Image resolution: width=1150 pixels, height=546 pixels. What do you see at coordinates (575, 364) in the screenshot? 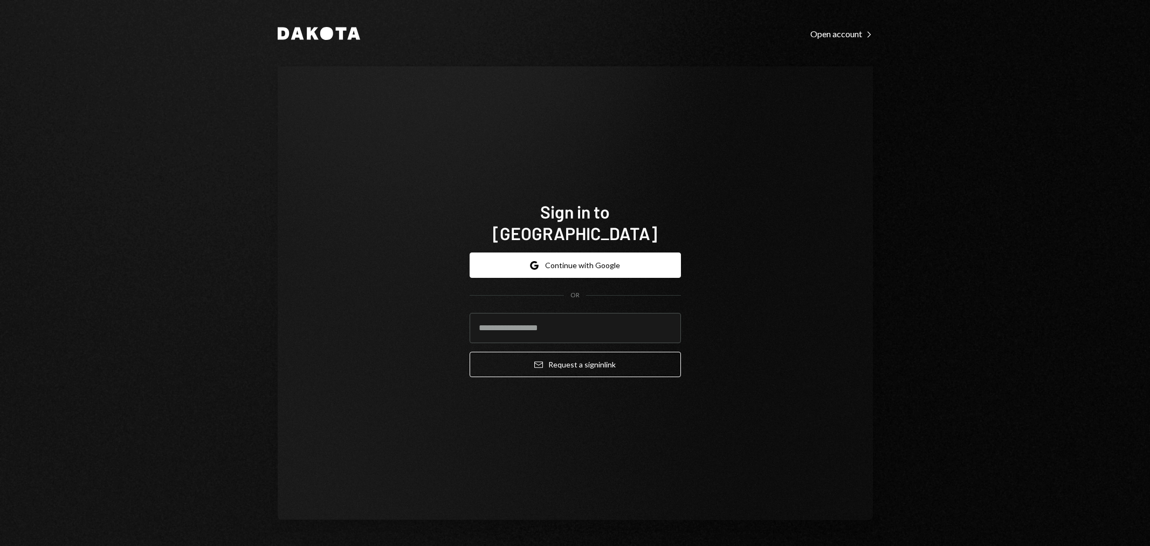
I see `button: Request a signinlink` at bounding box center [575, 364].